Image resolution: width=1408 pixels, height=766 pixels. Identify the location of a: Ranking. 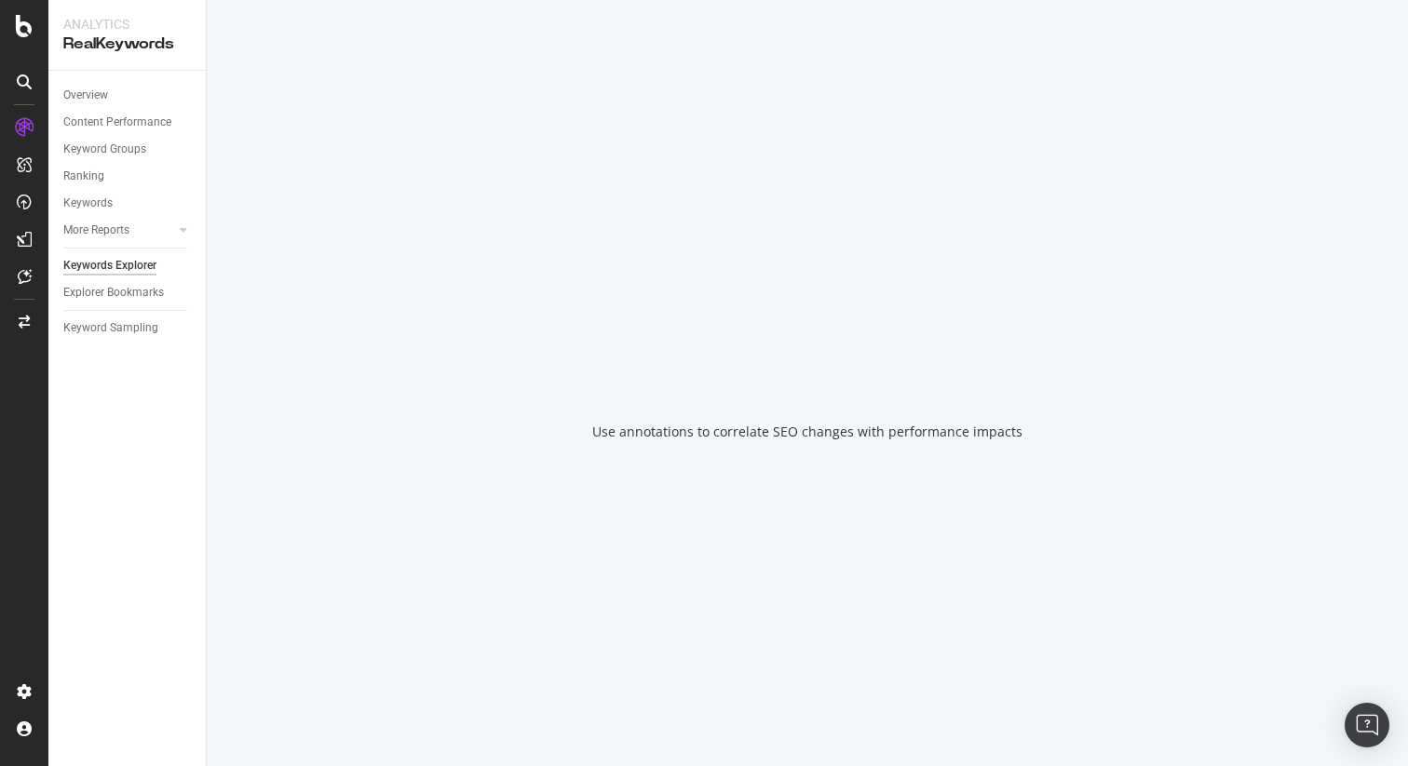
(128, 176).